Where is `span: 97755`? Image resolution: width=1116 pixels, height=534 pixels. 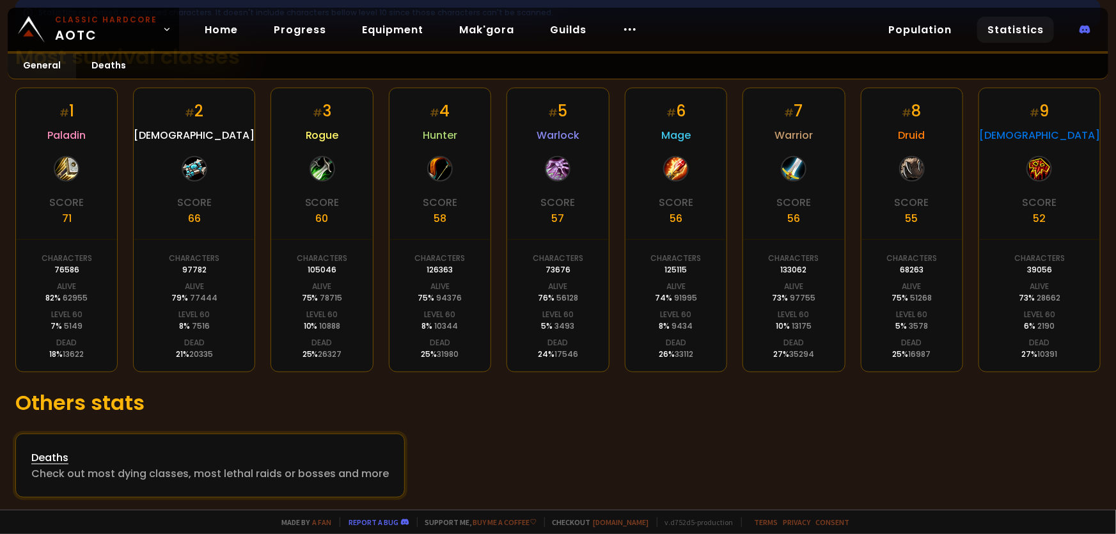
span: 97755 is located at coordinates (802, 297).